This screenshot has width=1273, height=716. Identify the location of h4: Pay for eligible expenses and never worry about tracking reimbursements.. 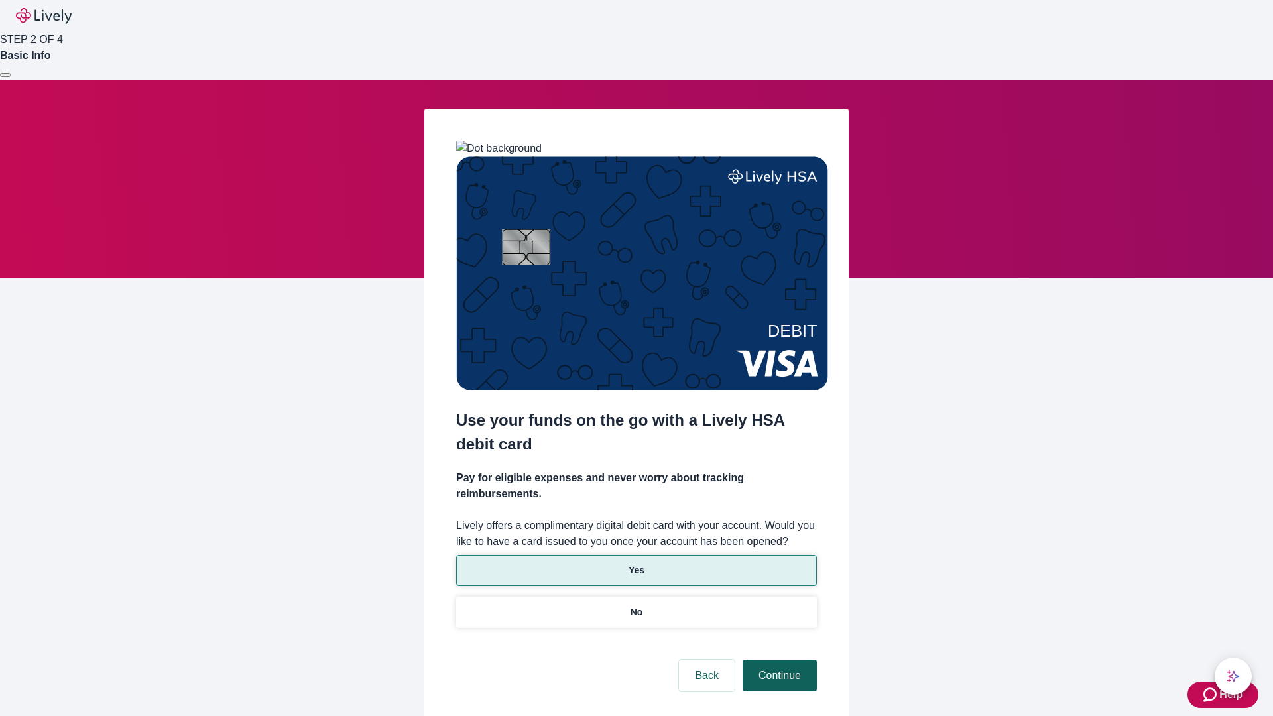
(637, 486).